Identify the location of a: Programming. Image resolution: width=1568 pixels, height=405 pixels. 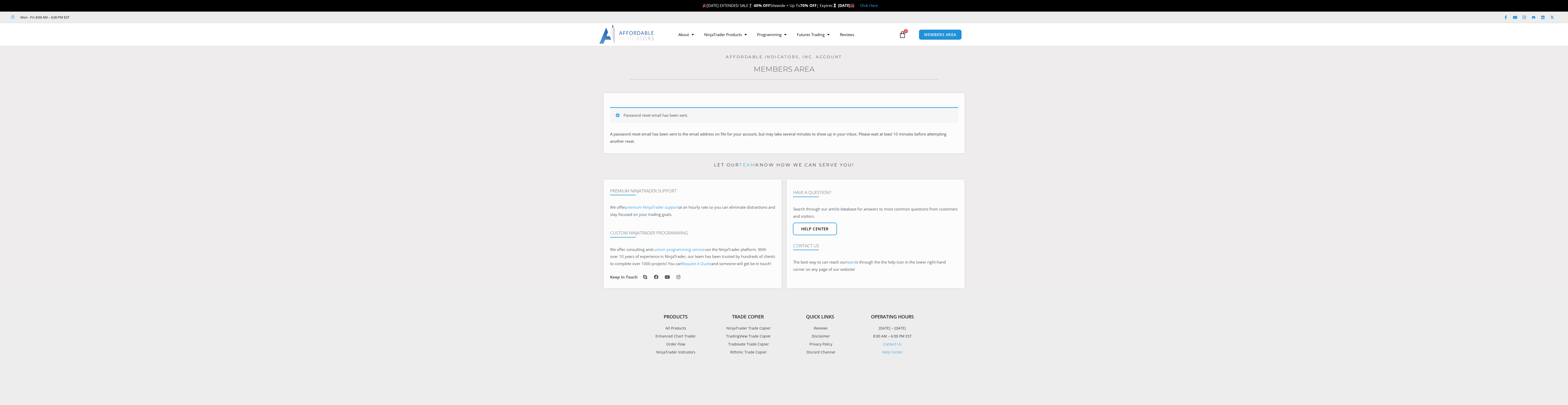
(772, 35).